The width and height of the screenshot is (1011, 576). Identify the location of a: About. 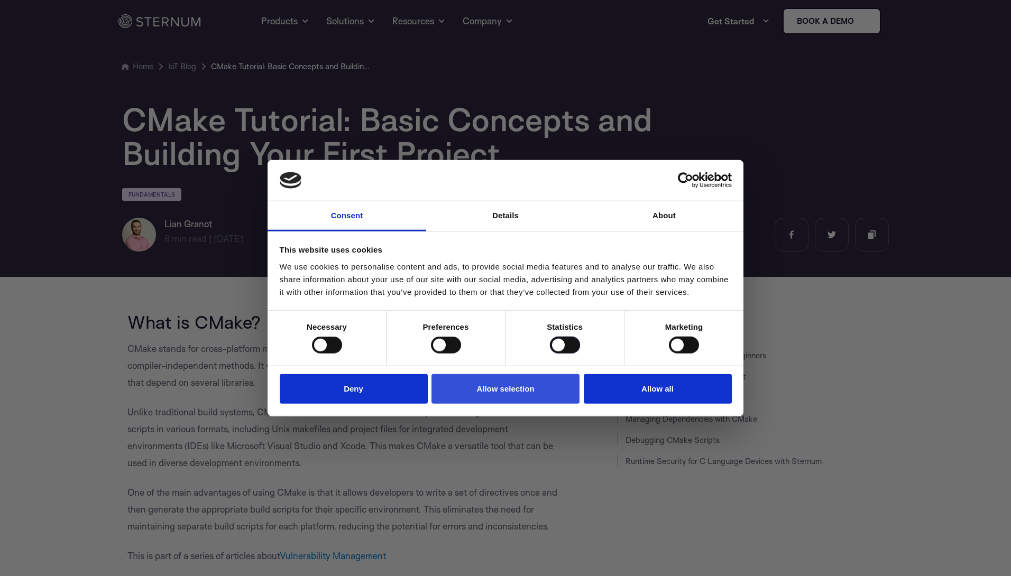
(664, 216).